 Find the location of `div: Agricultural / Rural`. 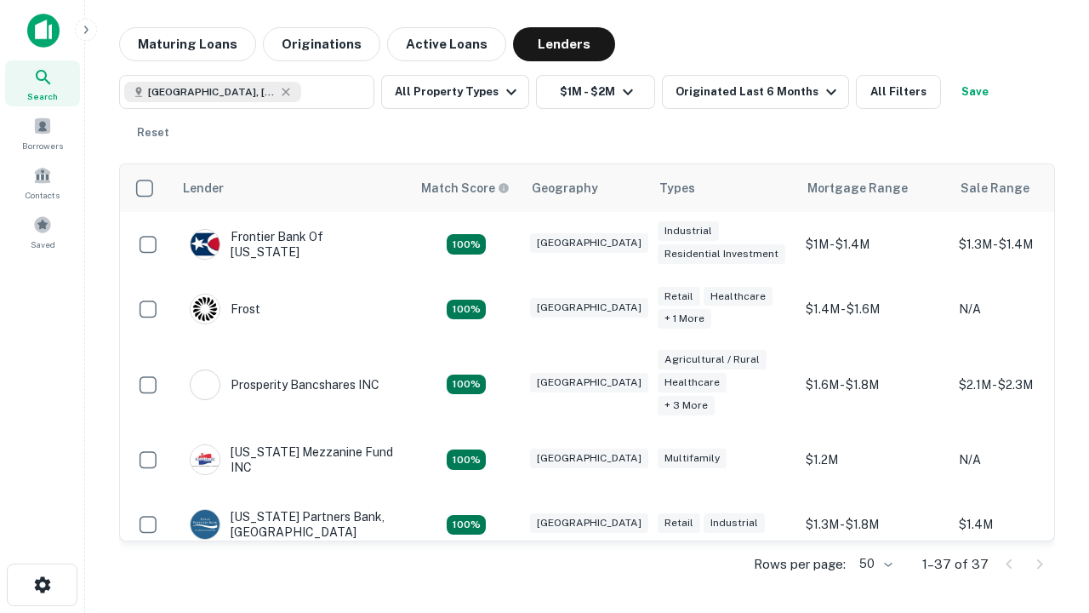

div: Agricultural / Rural is located at coordinates (712, 359).